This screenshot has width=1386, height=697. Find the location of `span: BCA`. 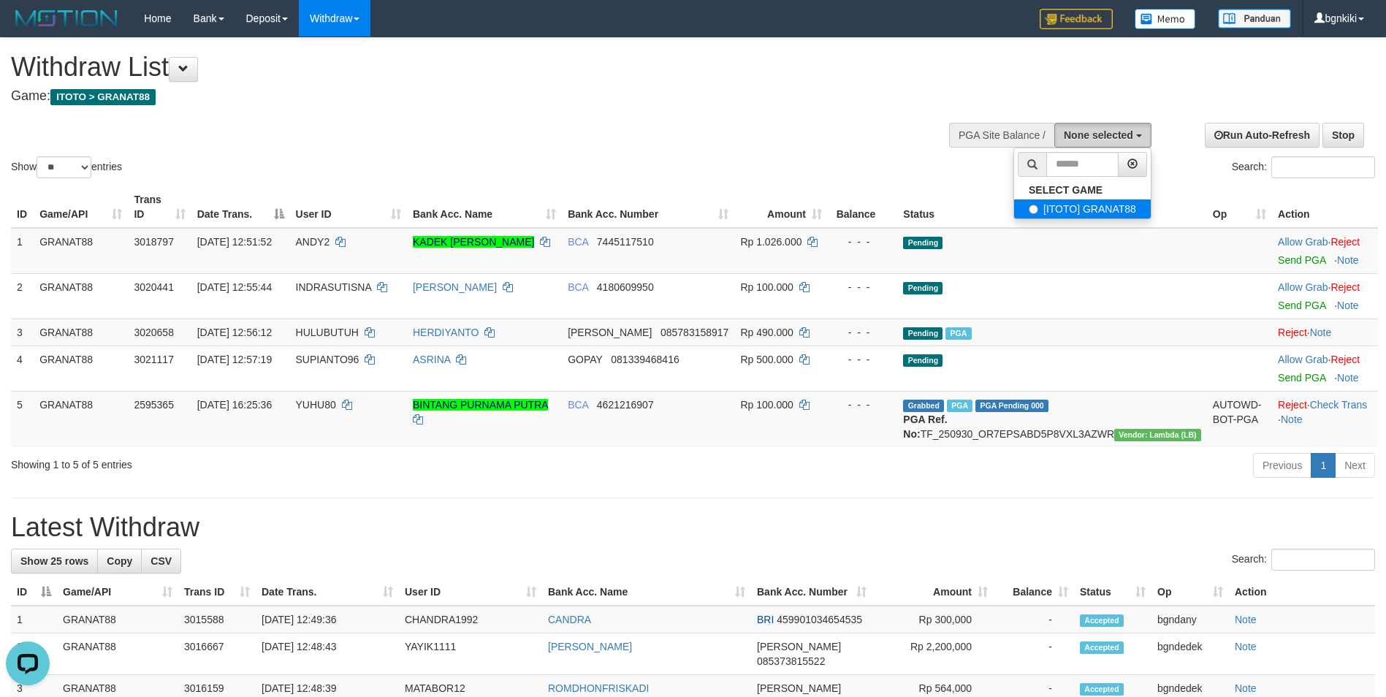

span: BCA is located at coordinates (578, 242).